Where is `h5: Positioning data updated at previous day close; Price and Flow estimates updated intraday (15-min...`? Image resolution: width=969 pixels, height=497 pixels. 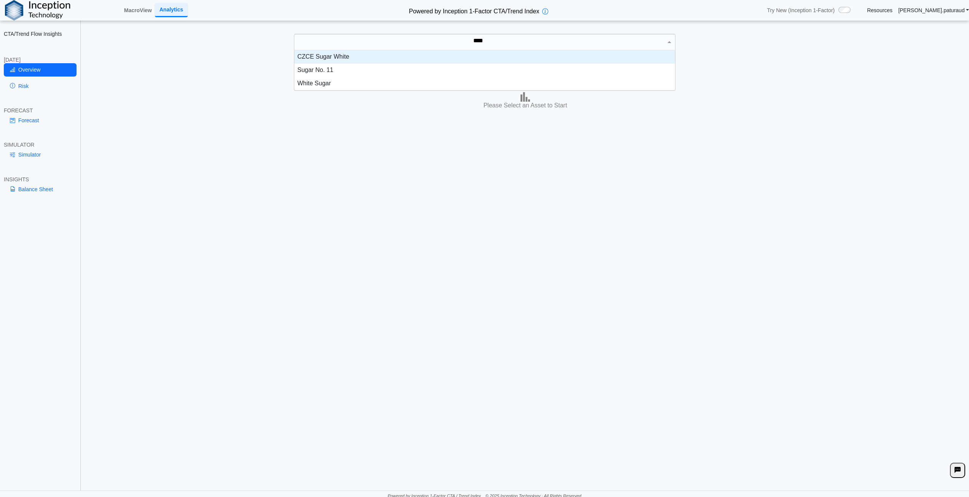 h5: Positioning data updated at previous day close; Price and Flow estimates updated intraday (15-min... is located at coordinates (525, 74).